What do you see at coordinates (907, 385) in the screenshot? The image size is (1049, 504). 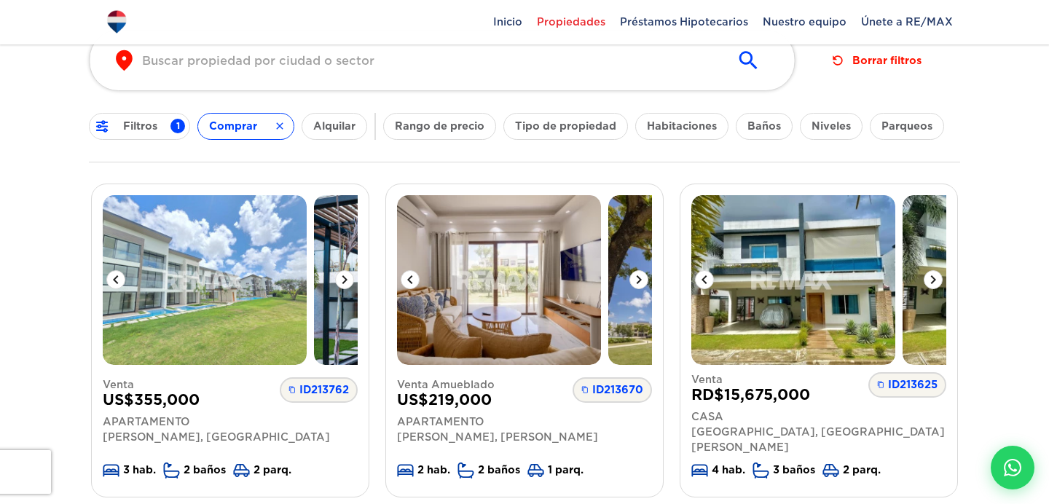 I see `span: ID213625` at bounding box center [907, 385].